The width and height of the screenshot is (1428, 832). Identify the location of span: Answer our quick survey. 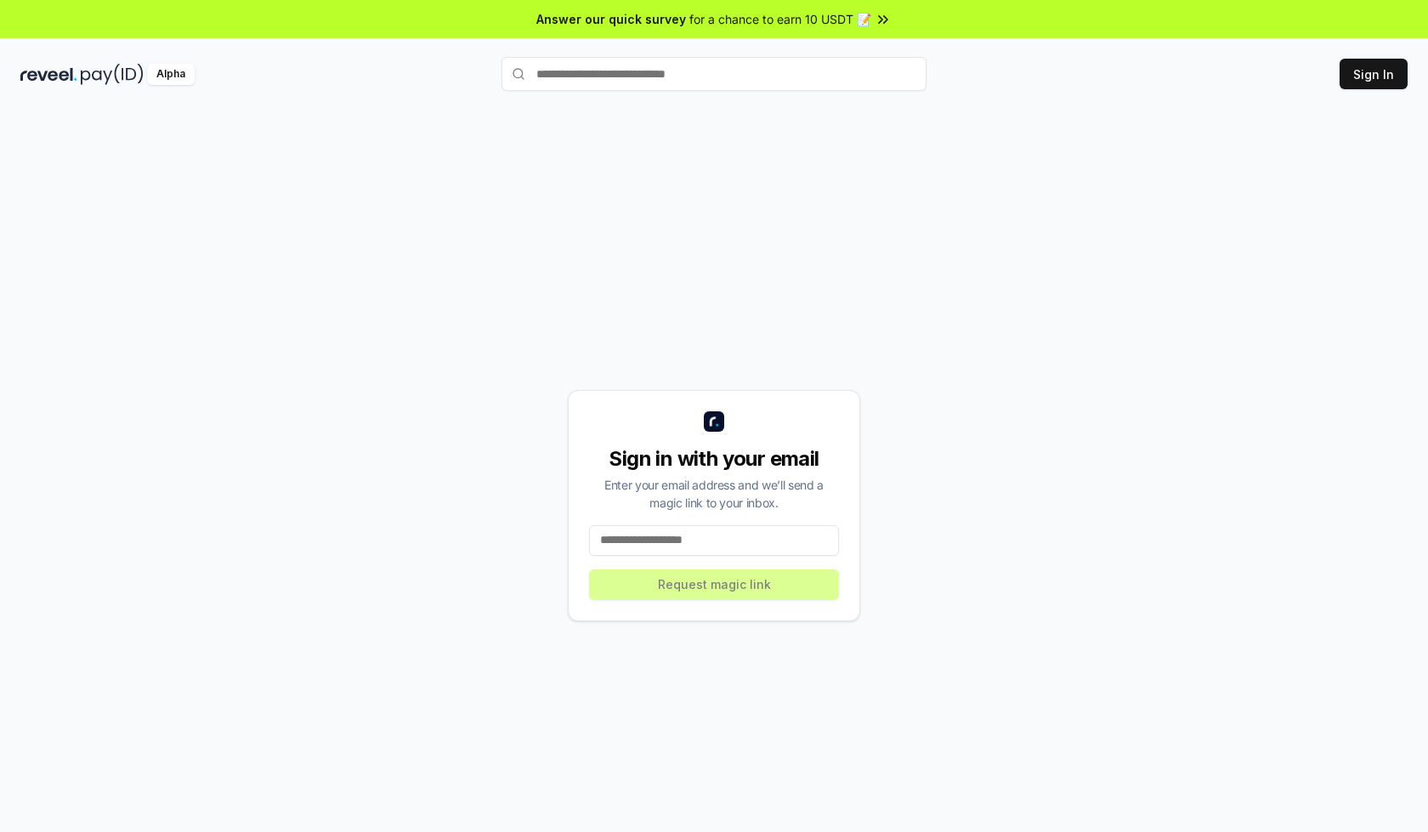
(611, 19).